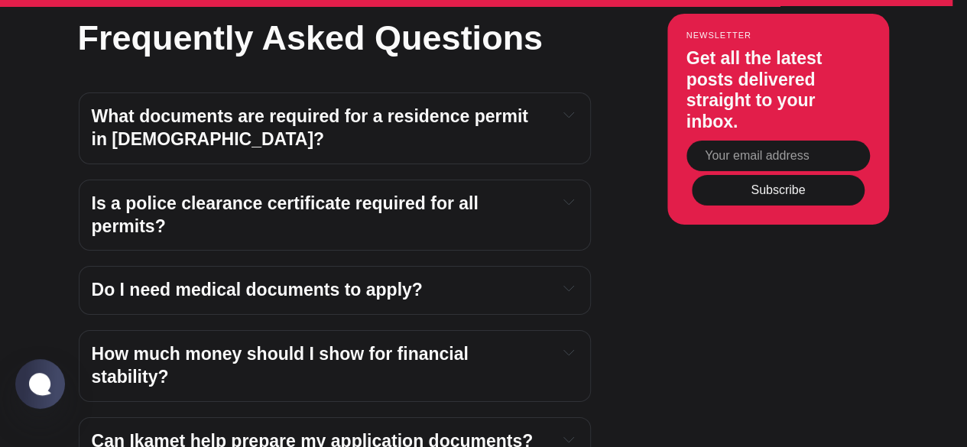  What do you see at coordinates (283, 366) in the screenshot?
I see `strong: How much money should I show for financial stability?` at bounding box center [283, 366].